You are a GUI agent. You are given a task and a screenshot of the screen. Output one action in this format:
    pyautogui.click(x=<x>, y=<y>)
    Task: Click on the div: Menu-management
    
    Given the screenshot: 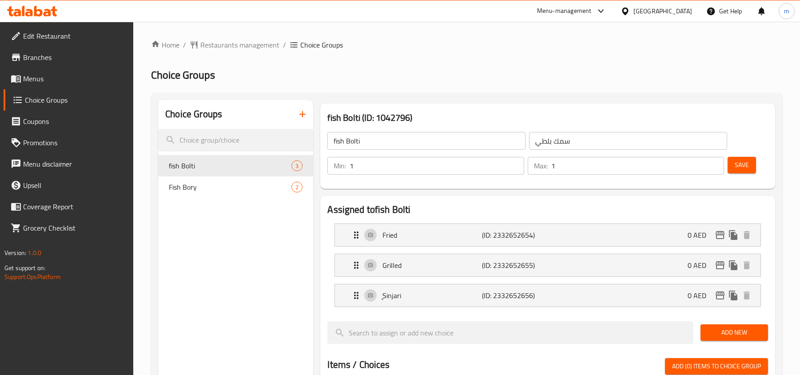 What is the action you would take?
    pyautogui.click(x=564, y=11)
    